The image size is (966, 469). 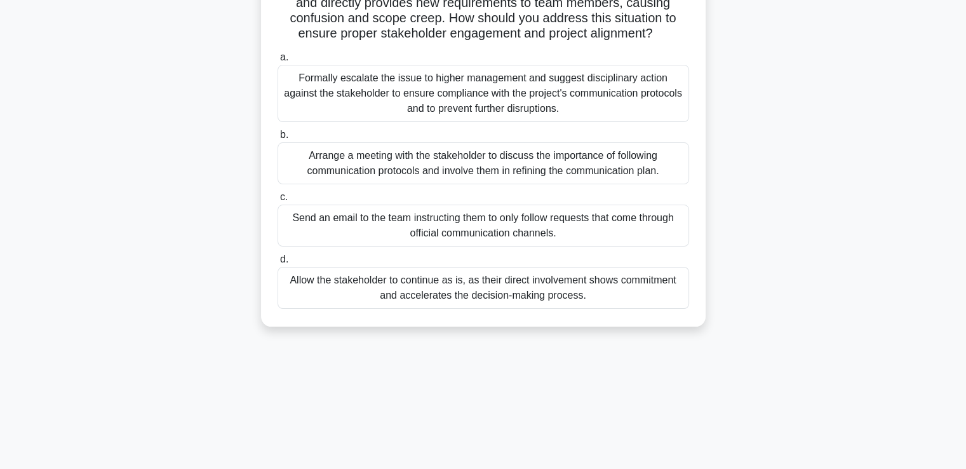 I want to click on span: a., so click(x=284, y=57).